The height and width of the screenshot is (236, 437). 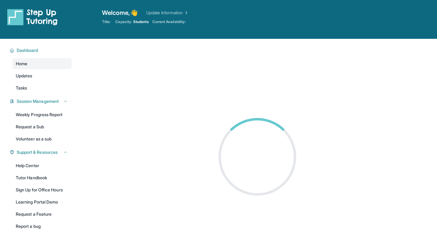 What do you see at coordinates (42, 139) in the screenshot?
I see `a: Volunteer as a sub` at bounding box center [42, 139].